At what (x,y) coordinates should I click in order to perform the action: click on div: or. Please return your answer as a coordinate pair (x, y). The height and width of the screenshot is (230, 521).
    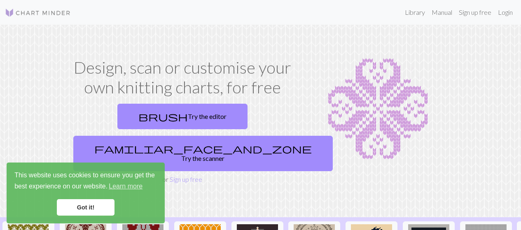
    Looking at the image, I should click on (183, 143).